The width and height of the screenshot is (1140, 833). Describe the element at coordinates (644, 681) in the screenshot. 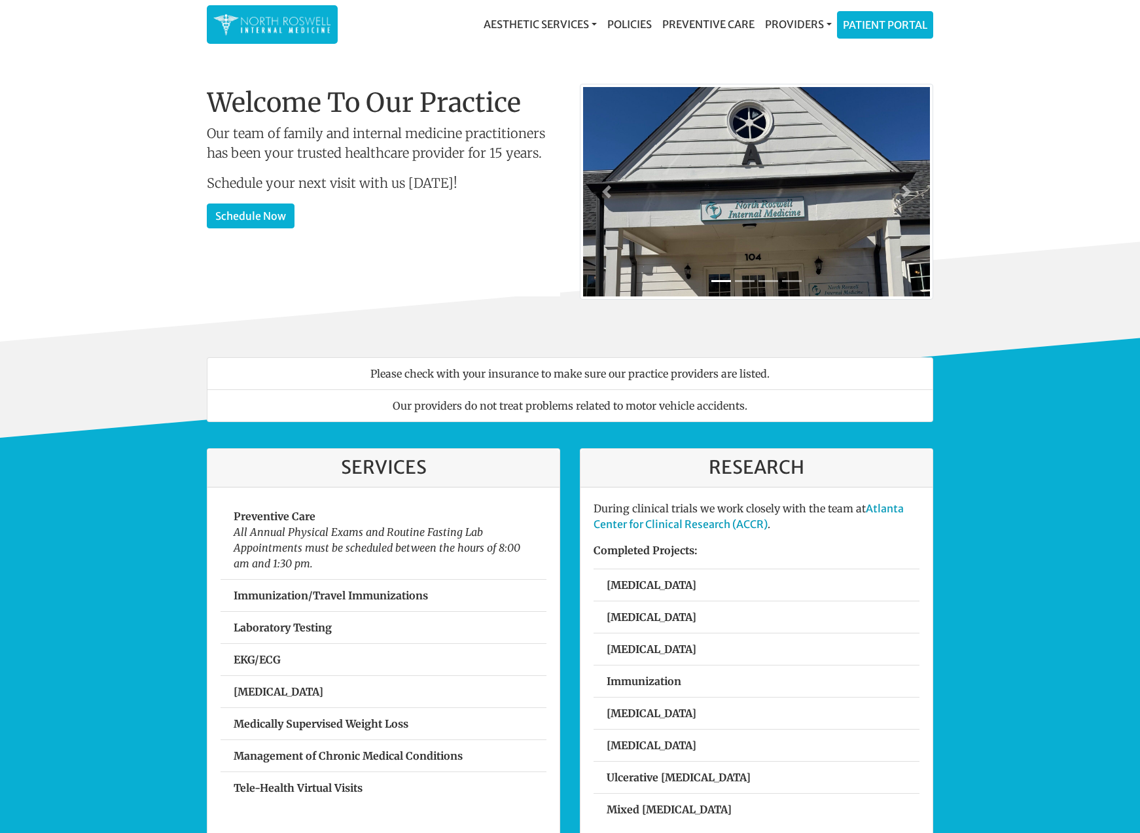

I see `strong: Immunization` at that location.